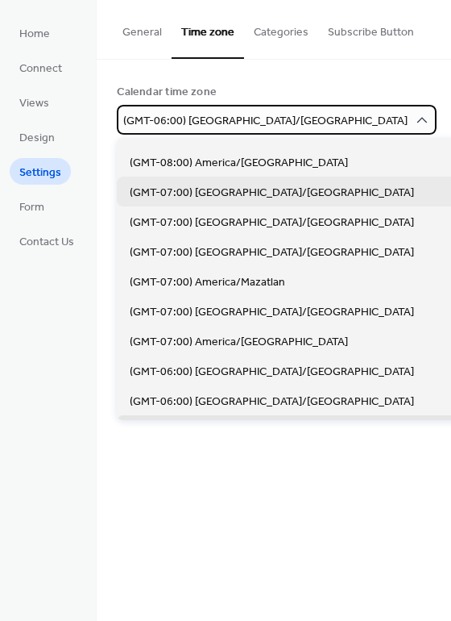  Describe the element at coordinates (35, 34) in the screenshot. I see `span: Home` at that location.